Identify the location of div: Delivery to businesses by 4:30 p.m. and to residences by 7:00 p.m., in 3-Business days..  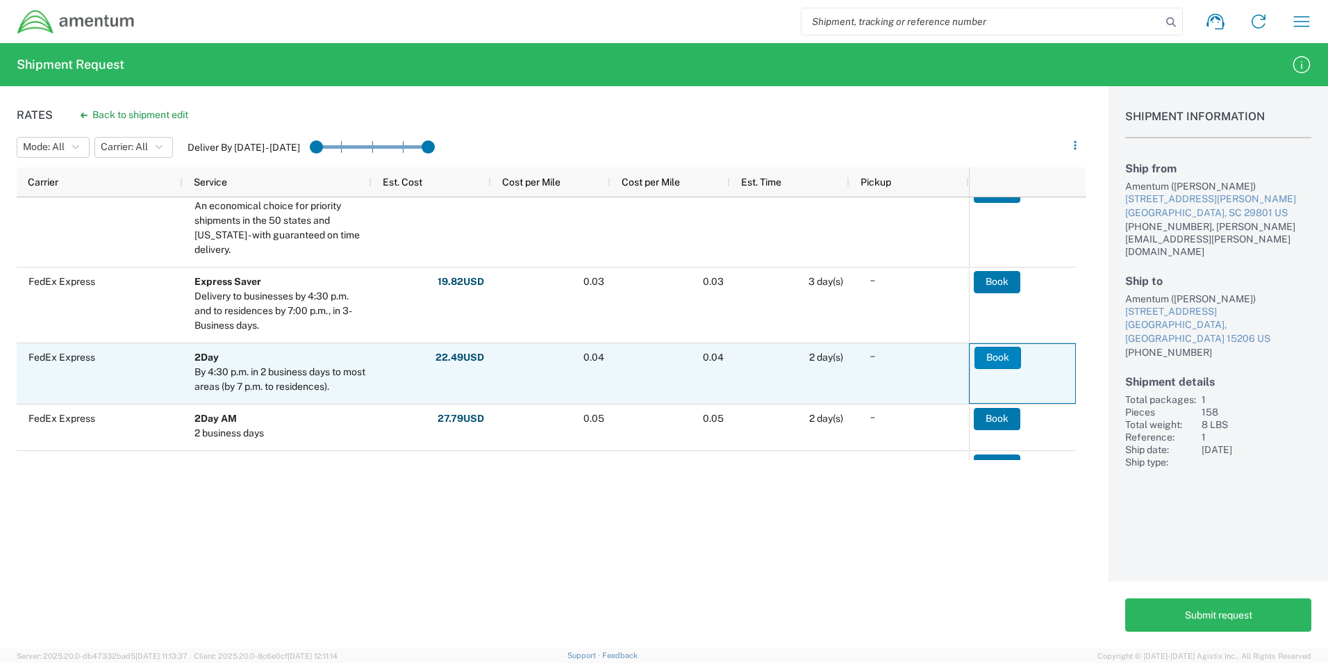
(280, 310).